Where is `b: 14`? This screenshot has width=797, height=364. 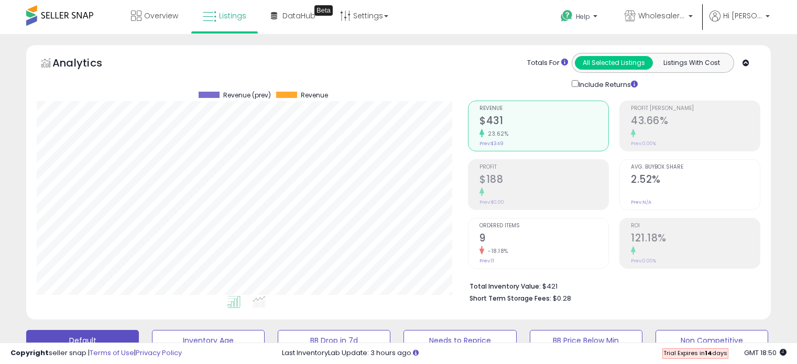 b: 14 is located at coordinates (708, 353).